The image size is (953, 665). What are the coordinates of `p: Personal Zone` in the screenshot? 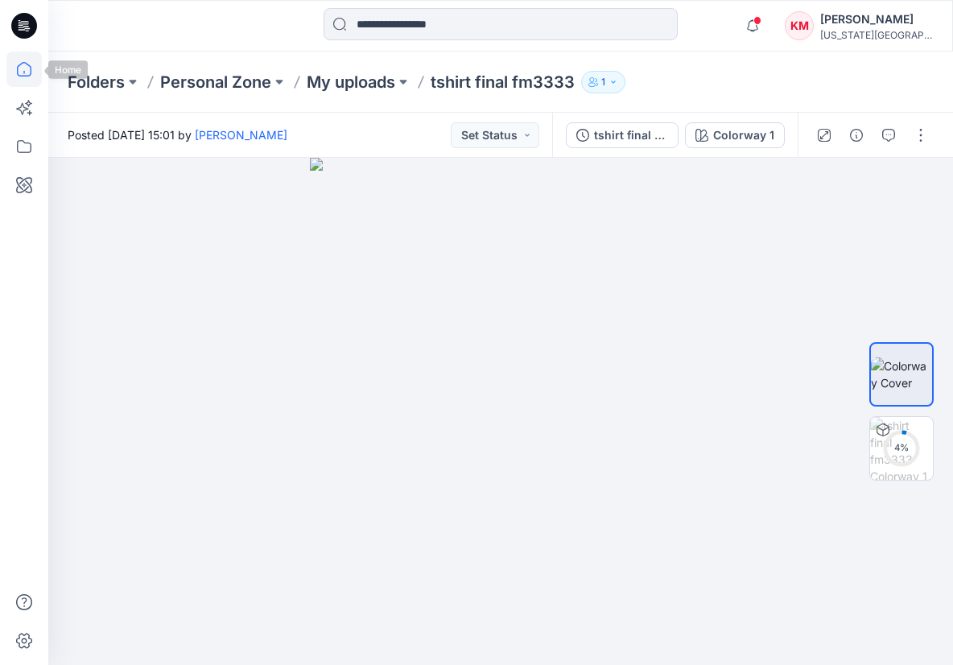 It's located at (216, 82).